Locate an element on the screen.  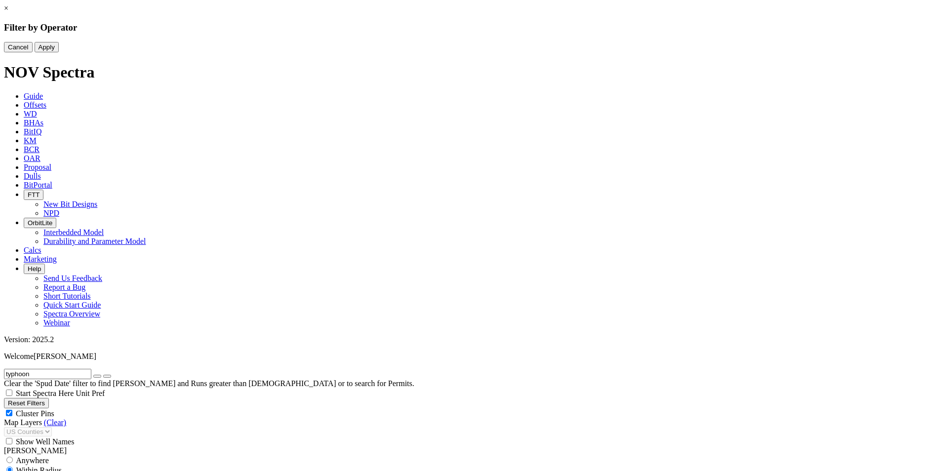
span: WD is located at coordinates (30, 114).